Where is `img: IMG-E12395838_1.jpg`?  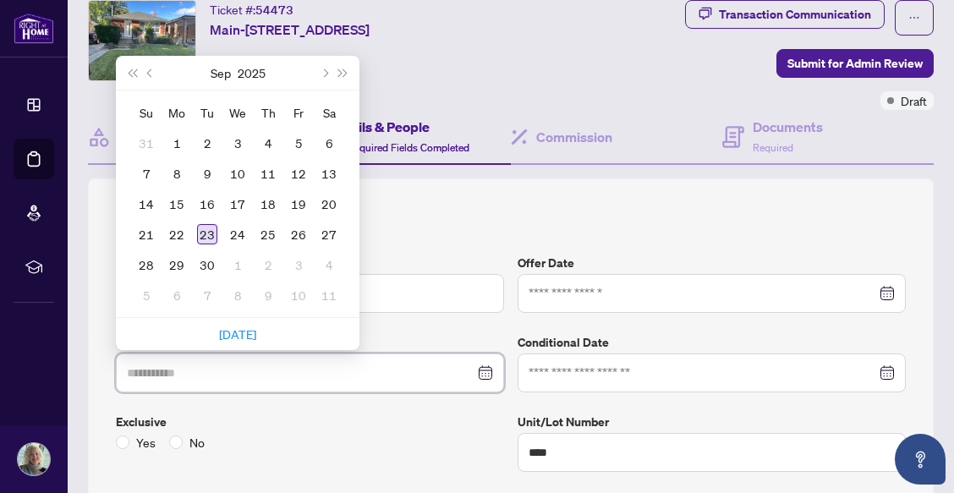
img: IMG-E12395838_1.jpg is located at coordinates (142, 41).